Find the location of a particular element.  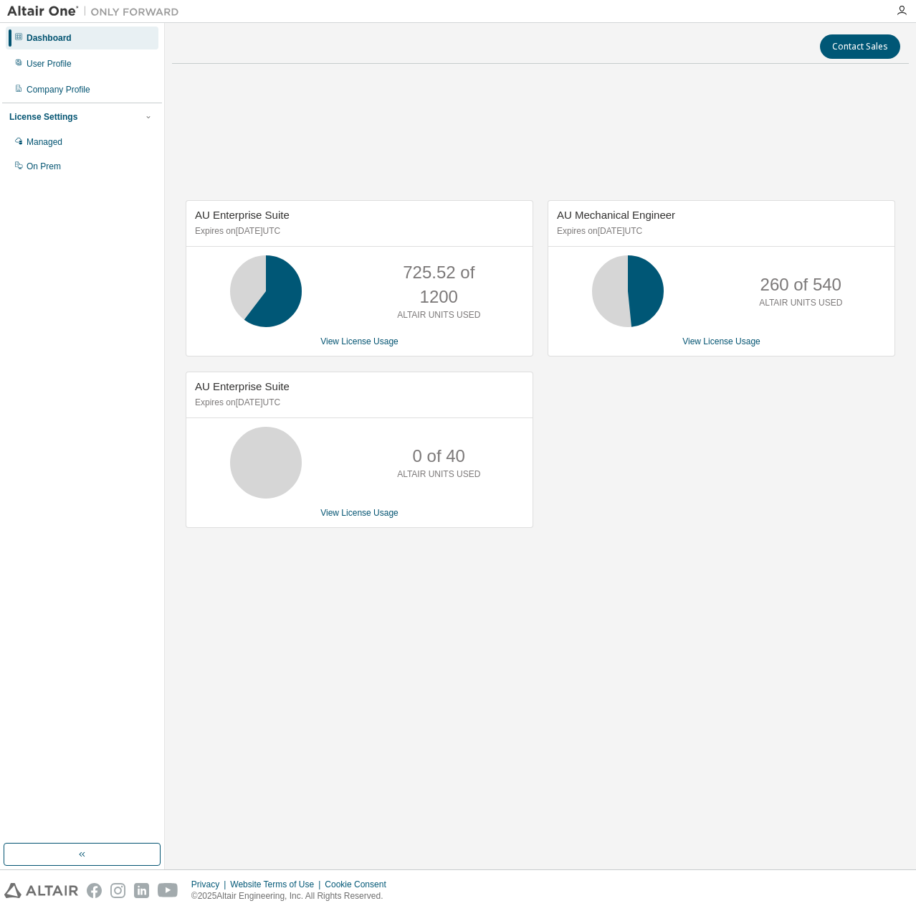

p: 725.52 of 1200 is located at coordinates (439, 285).